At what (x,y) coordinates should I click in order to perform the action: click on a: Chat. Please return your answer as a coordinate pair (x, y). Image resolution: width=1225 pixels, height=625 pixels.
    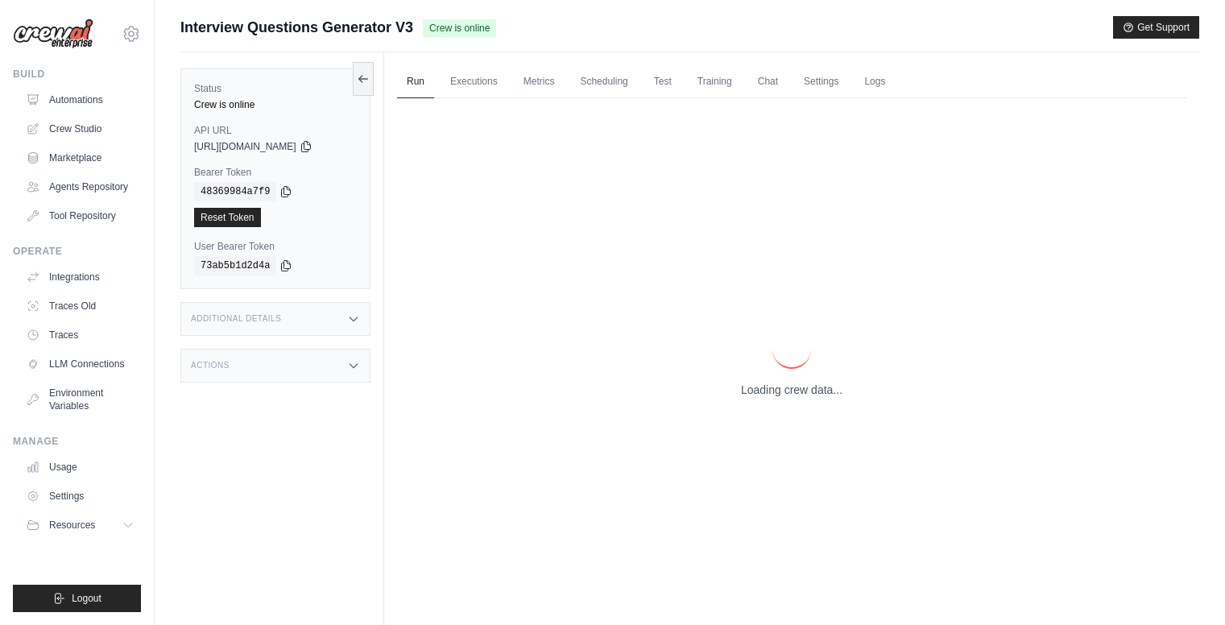
    Looking at the image, I should click on (767, 82).